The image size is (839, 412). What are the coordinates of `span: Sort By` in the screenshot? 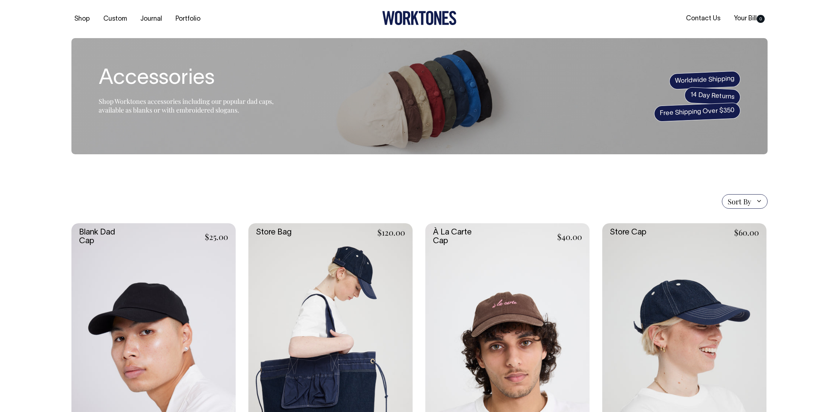 It's located at (739, 201).